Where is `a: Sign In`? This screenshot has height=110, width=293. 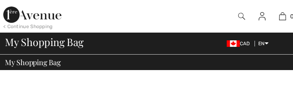
a: Sign In is located at coordinates (262, 16).